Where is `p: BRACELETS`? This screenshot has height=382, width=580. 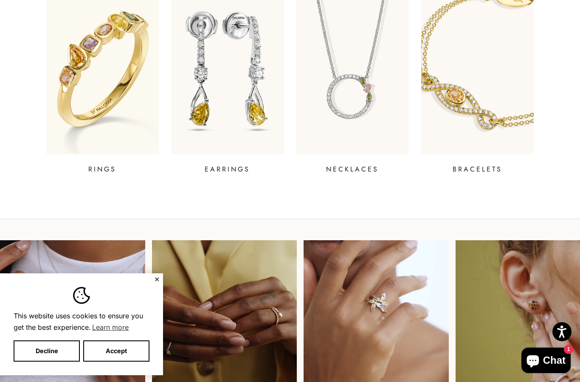 p: BRACELETS is located at coordinates (477, 169).